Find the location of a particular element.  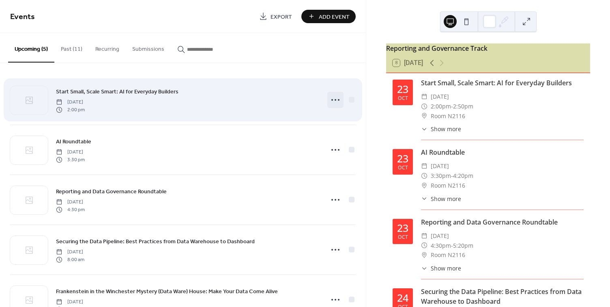

a: Reporting and Data Governance Roundtable is located at coordinates (111, 191).